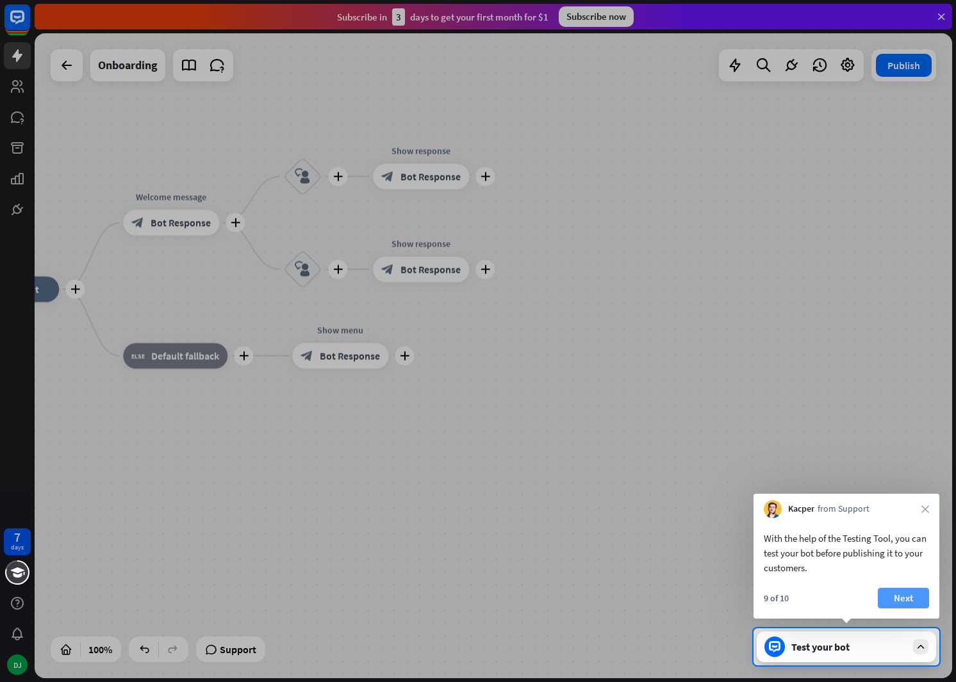 The height and width of the screenshot is (682, 956). Describe the element at coordinates (925, 509) in the screenshot. I see `i: close` at that location.